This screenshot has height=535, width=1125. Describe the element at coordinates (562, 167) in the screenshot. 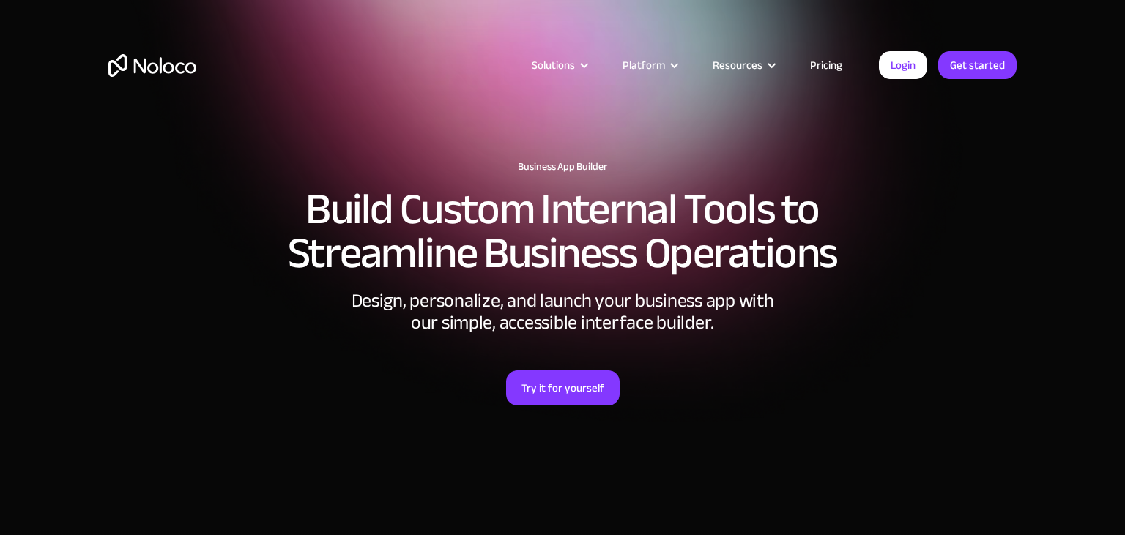

I see `h1: Business App Builder` at that location.